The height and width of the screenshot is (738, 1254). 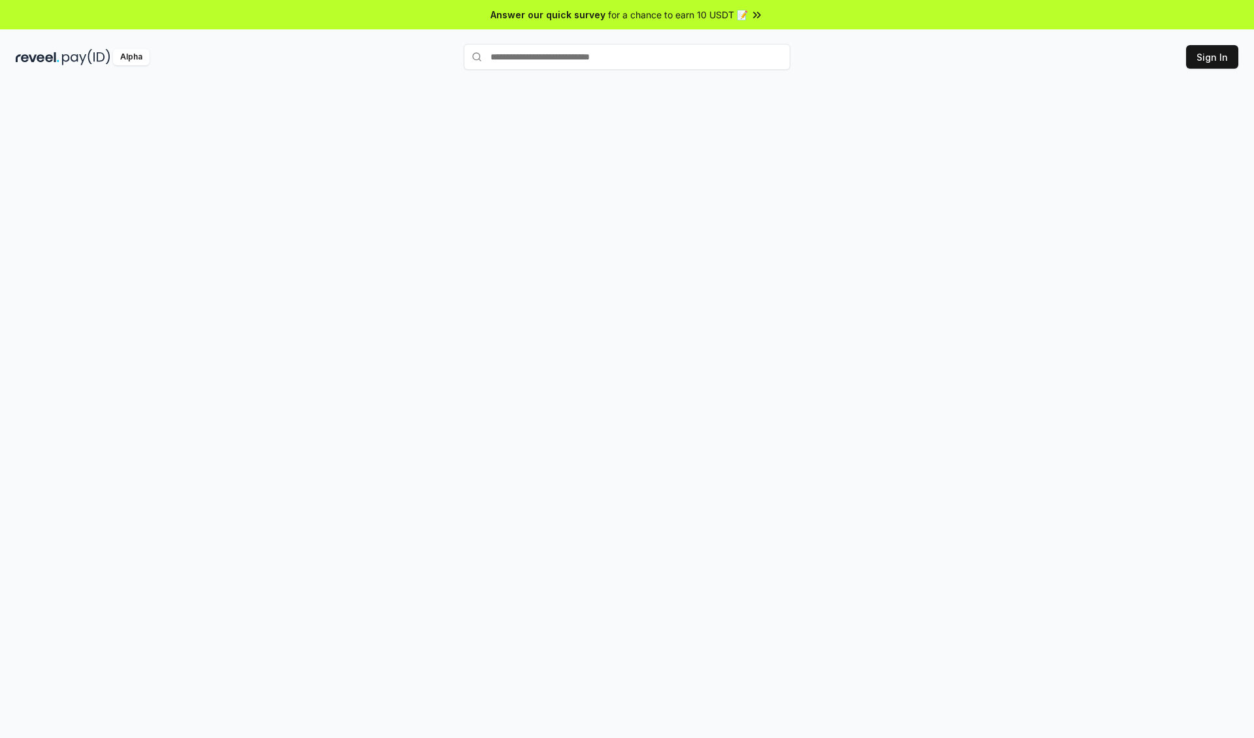 What do you see at coordinates (131, 57) in the screenshot?
I see `div: Alpha` at bounding box center [131, 57].